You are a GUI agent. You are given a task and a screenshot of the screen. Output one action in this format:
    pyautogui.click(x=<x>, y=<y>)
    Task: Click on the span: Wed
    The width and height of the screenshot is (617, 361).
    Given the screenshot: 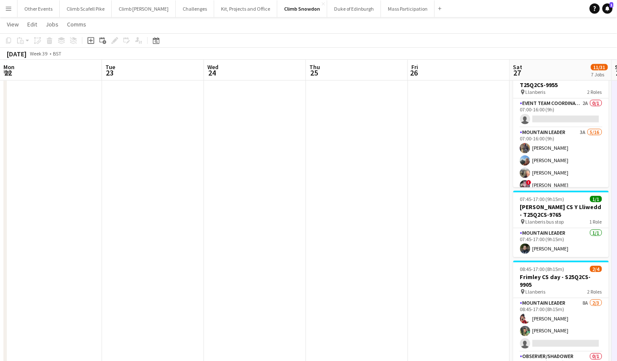 What is the action you would take?
    pyautogui.click(x=213, y=67)
    